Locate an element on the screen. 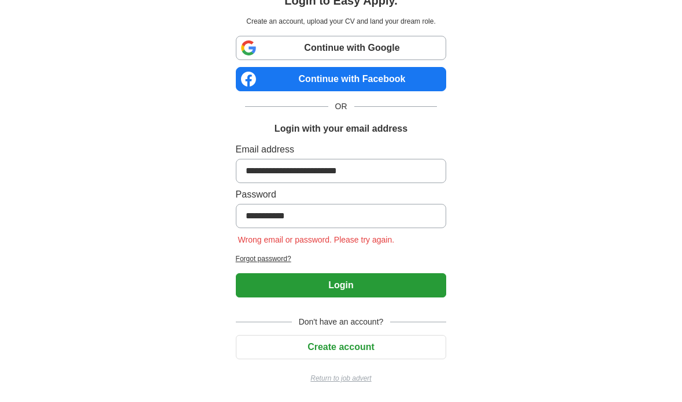  h1: Login with your email address is located at coordinates (341, 129).